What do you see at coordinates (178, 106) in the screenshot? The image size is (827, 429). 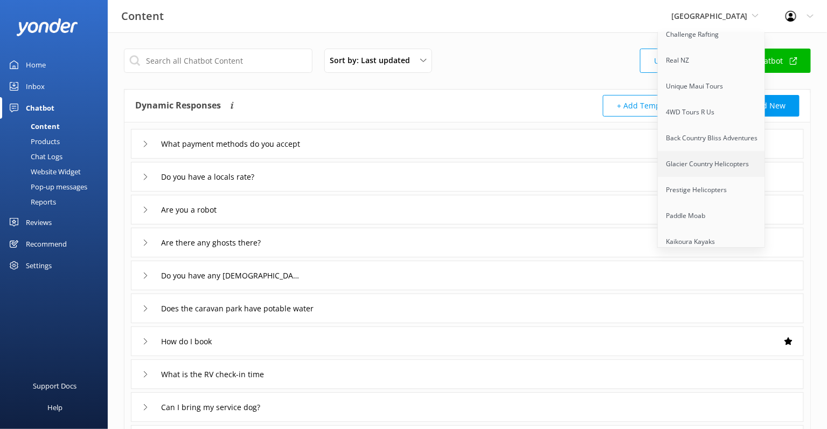 I see `h4: Dynamic Responses` at bounding box center [178, 106].